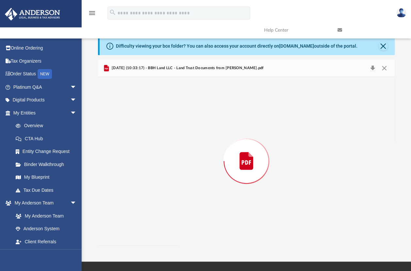  I want to click on a: My Anderson Teamarrow_drop_down, so click(44, 203).